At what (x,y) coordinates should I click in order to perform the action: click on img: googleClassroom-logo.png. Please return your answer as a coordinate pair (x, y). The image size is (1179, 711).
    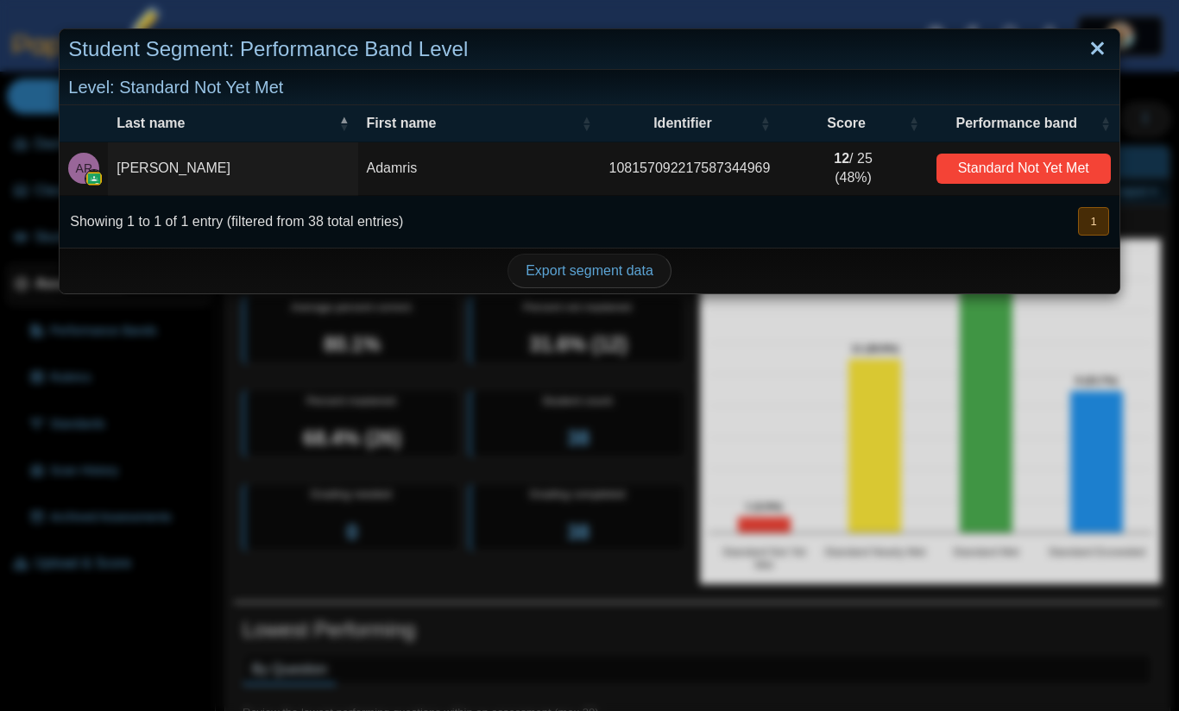
    Looking at the image, I should click on (94, 179).